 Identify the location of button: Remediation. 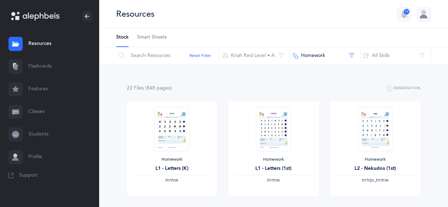
(404, 89).